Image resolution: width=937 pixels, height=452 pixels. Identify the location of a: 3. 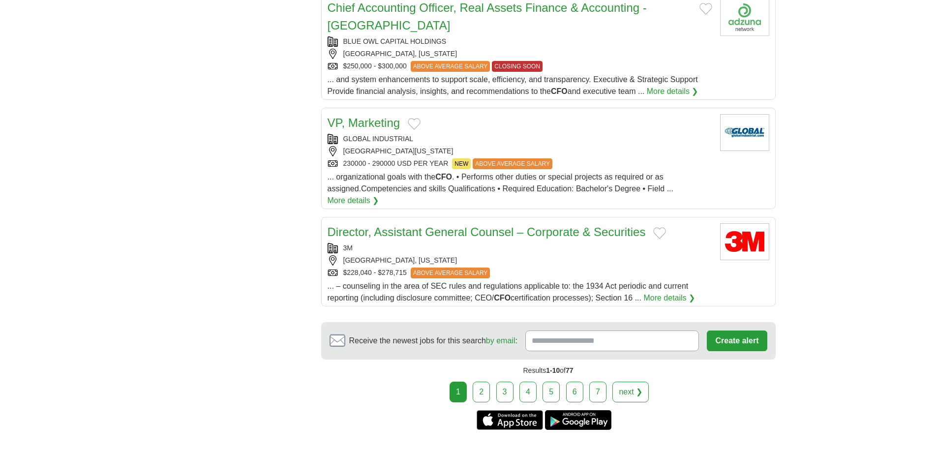
(505, 392).